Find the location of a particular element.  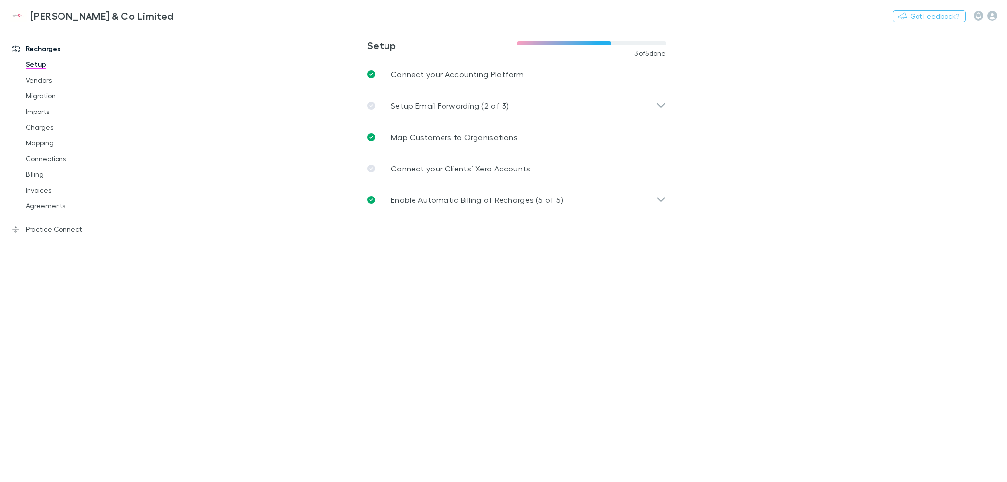

a: Imports is located at coordinates (75, 112).